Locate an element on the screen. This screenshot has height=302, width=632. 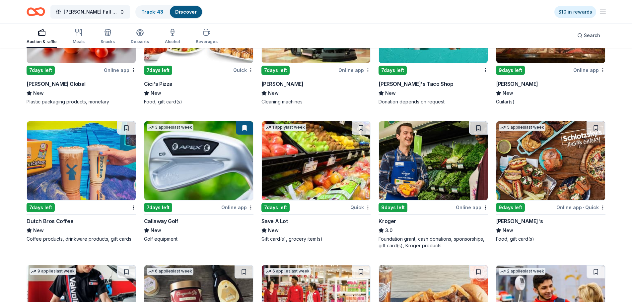
div: Coffee products, drinkware products, gift cards is located at coordinates (81, 239).